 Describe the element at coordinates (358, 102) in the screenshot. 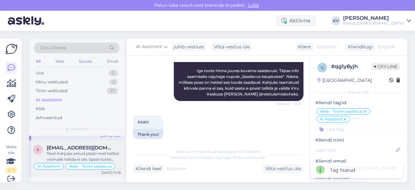

I see `p: Kliendi tag'id` at that location.